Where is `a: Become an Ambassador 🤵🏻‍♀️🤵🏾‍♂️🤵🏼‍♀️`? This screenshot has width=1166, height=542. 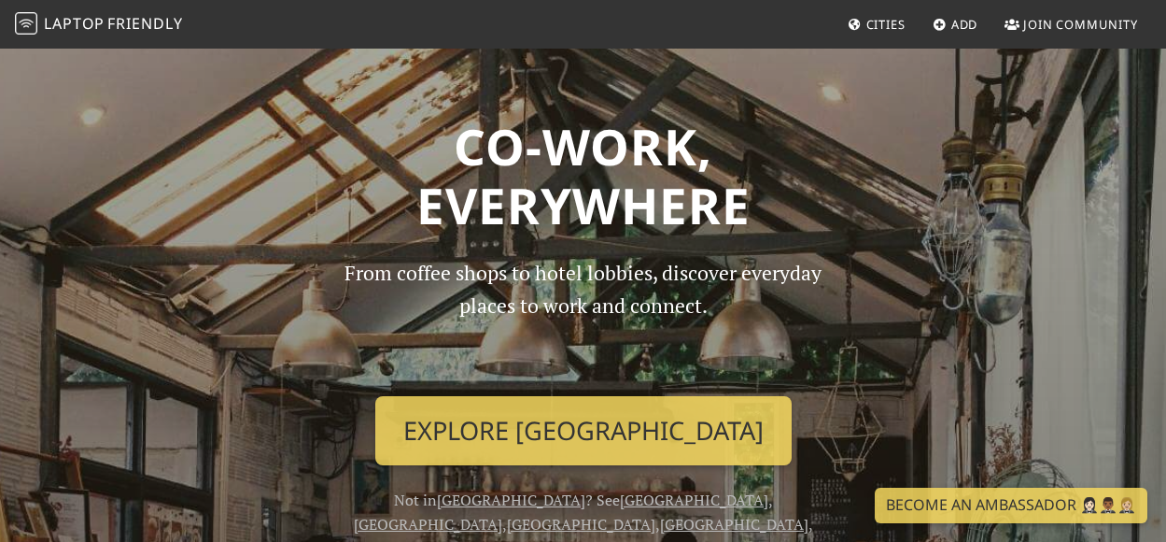 a: Become an Ambassador 🤵🏻‍♀️🤵🏾‍♂️🤵🏼‍♀️ is located at coordinates (1011, 505).